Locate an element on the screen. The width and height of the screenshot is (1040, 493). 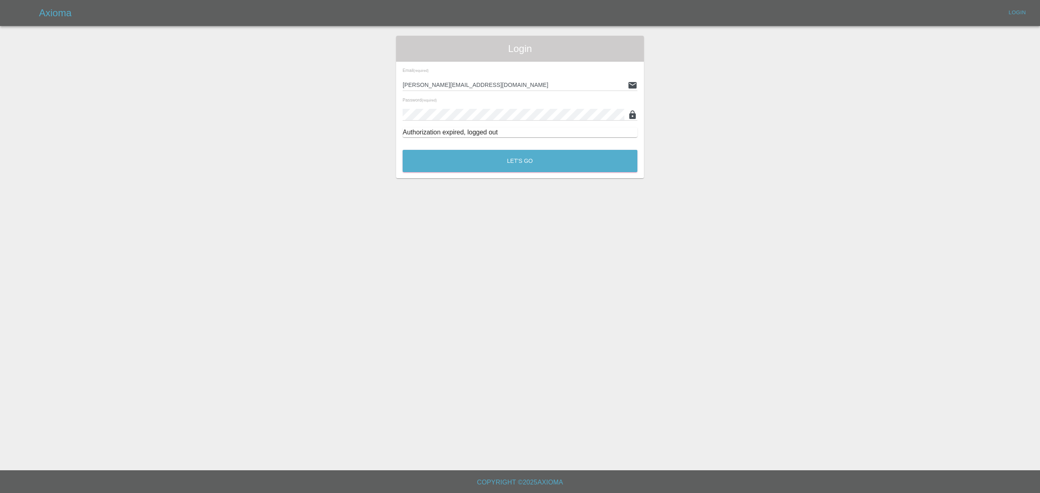
span: Email is located at coordinates (416, 70).